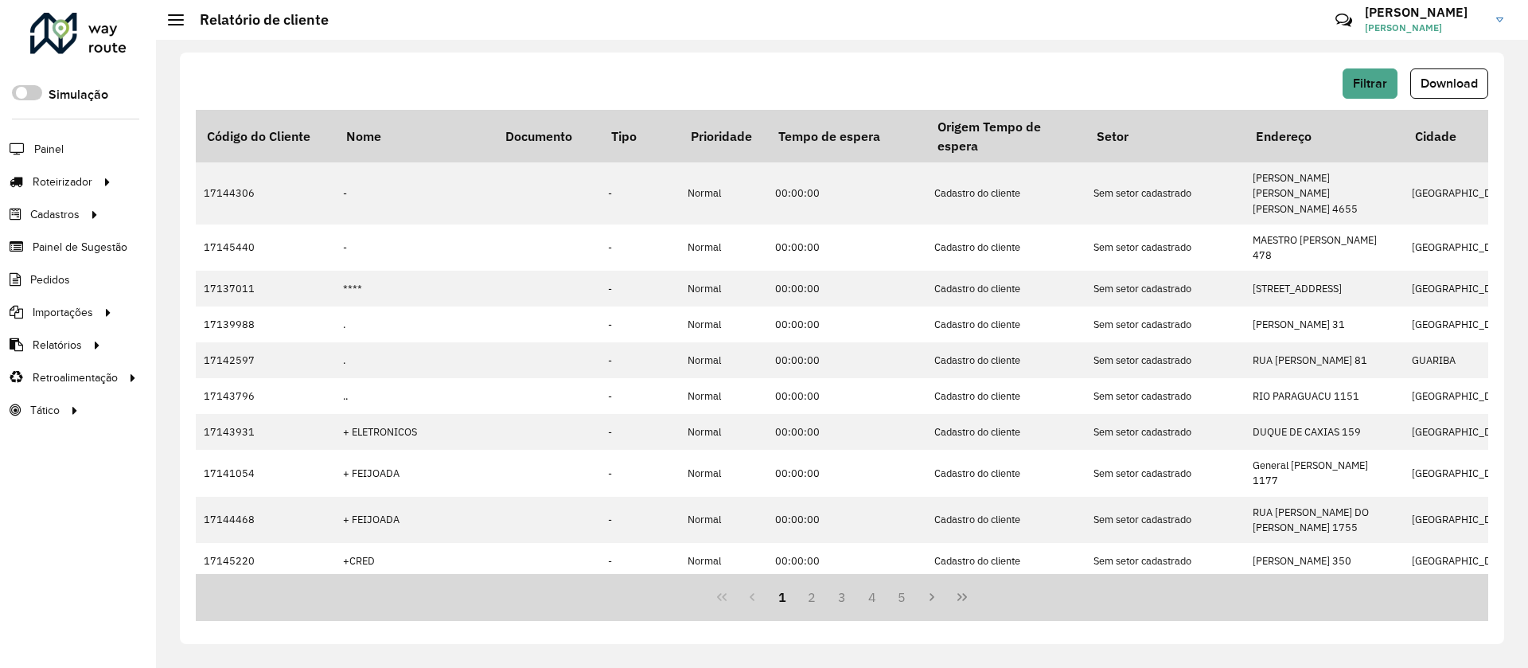 The height and width of the screenshot is (668, 1528). I want to click on th: Documento, so click(547, 136).